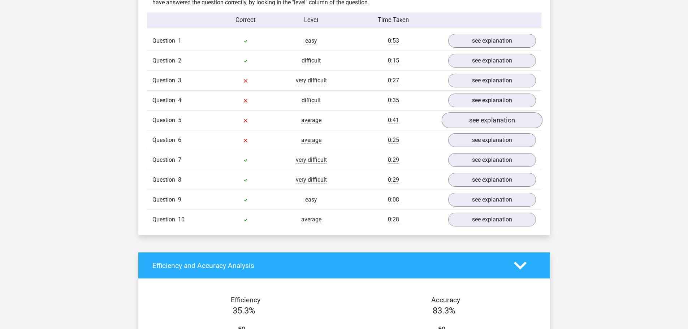 This screenshot has height=329, width=688. What do you see at coordinates (393, 120) in the screenshot?
I see `span: 0:41` at bounding box center [393, 120].